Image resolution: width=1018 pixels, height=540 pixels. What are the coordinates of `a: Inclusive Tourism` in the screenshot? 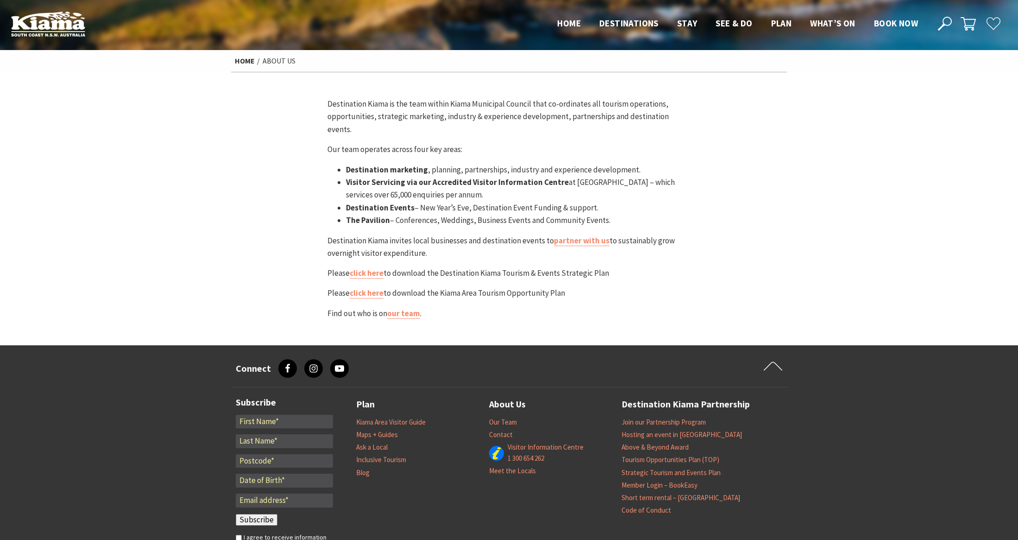 It's located at (381, 460).